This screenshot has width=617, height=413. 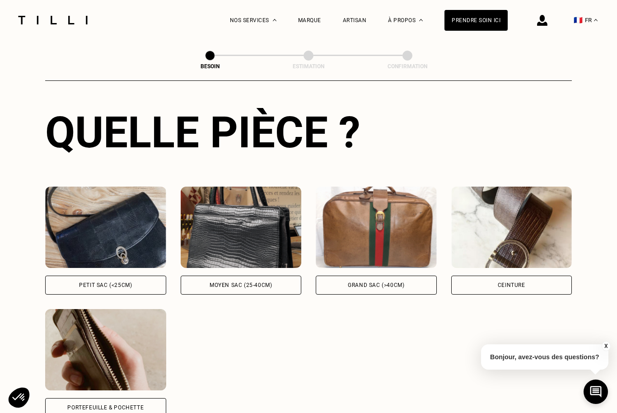 What do you see at coordinates (511, 285) in the screenshot?
I see `div: Ceinture` at bounding box center [511, 285].